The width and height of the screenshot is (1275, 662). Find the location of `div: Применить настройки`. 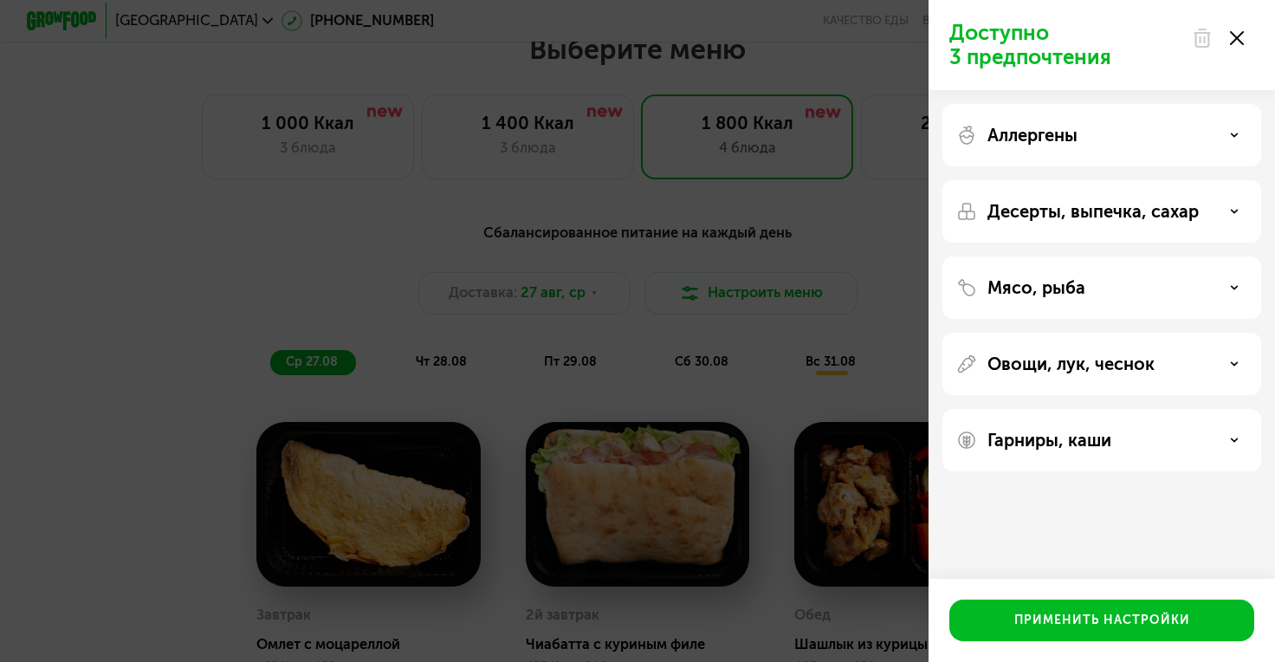

div: Применить настройки is located at coordinates (1102, 620).